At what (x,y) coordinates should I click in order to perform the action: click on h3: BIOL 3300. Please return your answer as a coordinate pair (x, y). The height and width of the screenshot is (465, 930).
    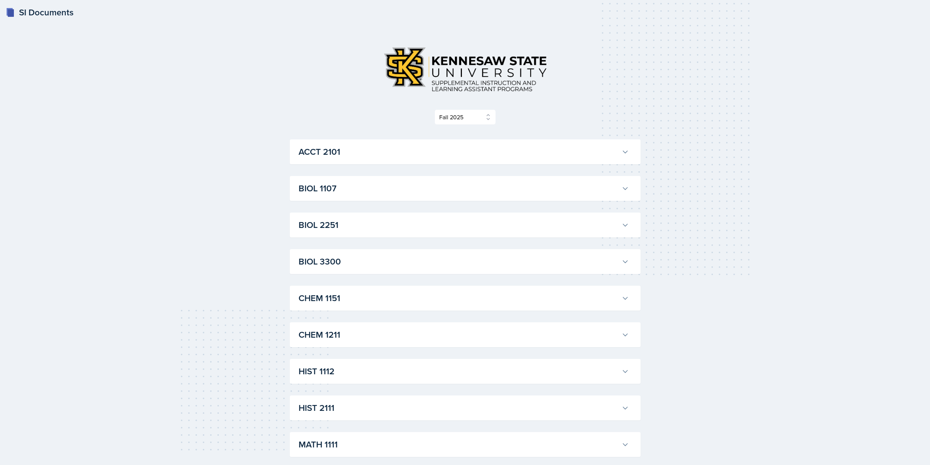
    Looking at the image, I should click on (459, 261).